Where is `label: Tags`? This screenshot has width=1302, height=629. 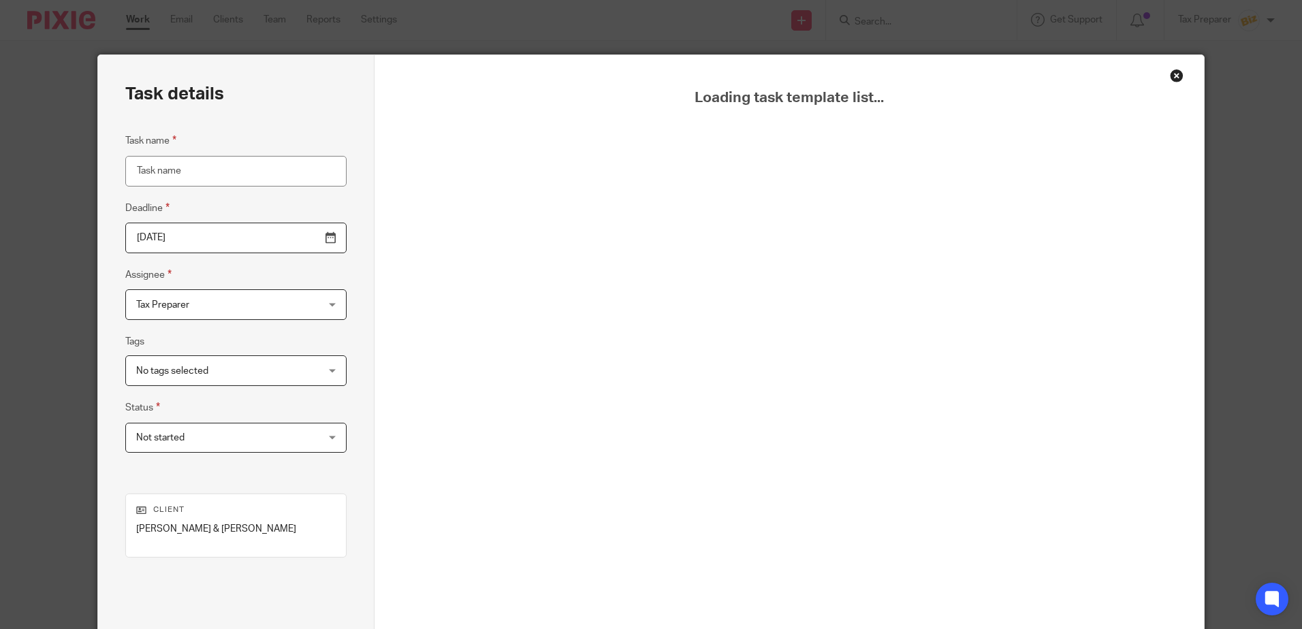 label: Tags is located at coordinates (135, 342).